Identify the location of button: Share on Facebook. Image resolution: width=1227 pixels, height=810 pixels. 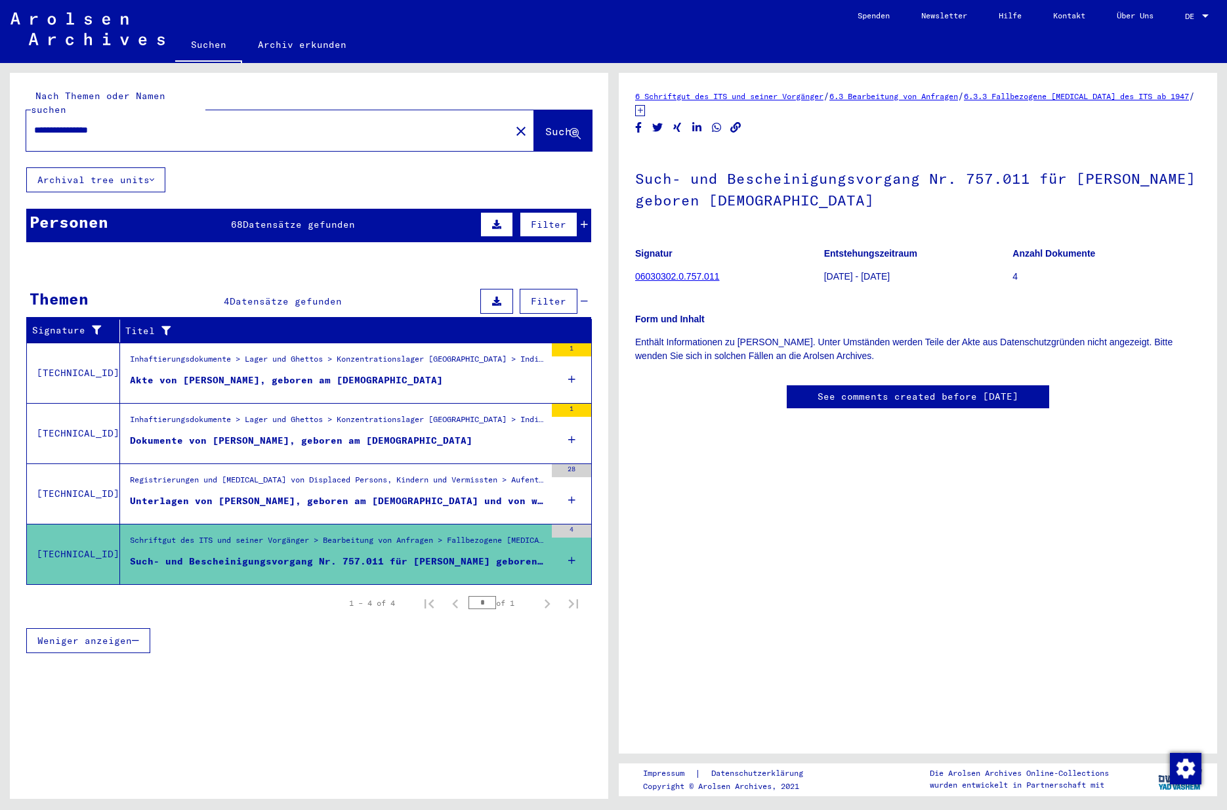
(638, 127).